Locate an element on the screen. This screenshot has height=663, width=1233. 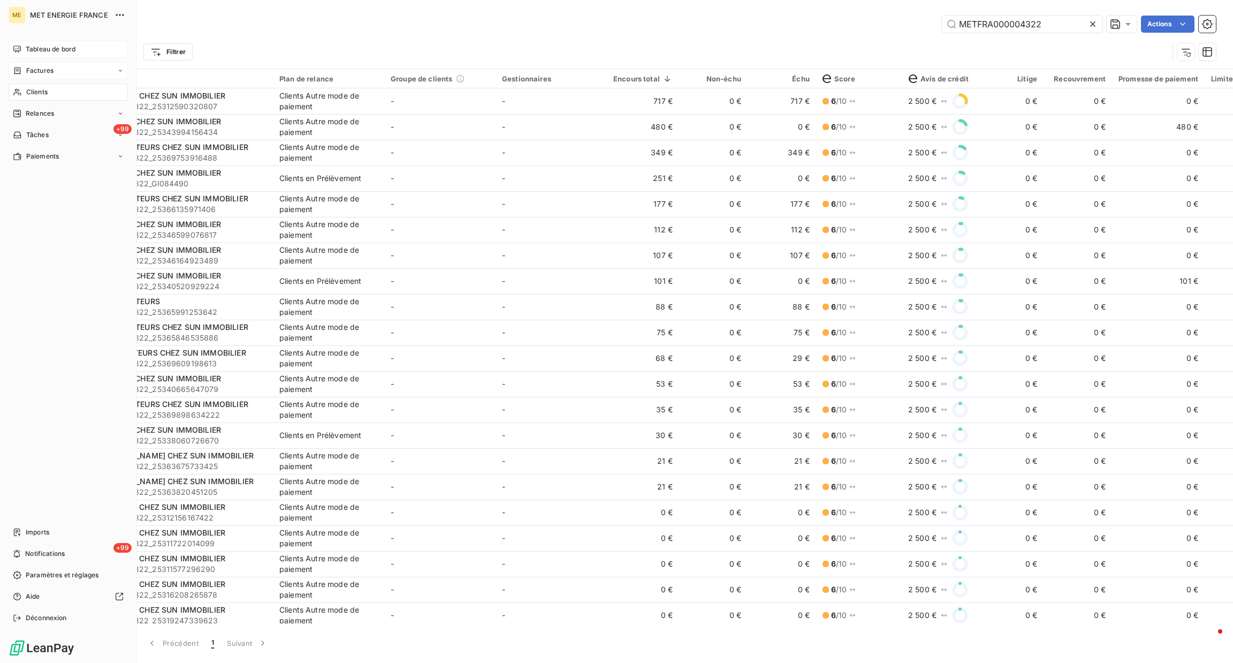
button: Filtrer is located at coordinates (168, 52).